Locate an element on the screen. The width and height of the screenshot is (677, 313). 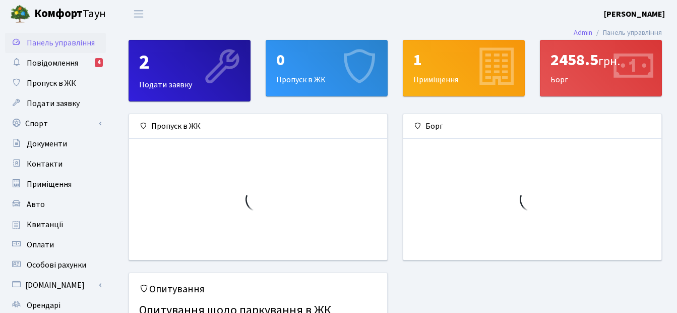
a: Пропуск в ЖК is located at coordinates (55, 83).